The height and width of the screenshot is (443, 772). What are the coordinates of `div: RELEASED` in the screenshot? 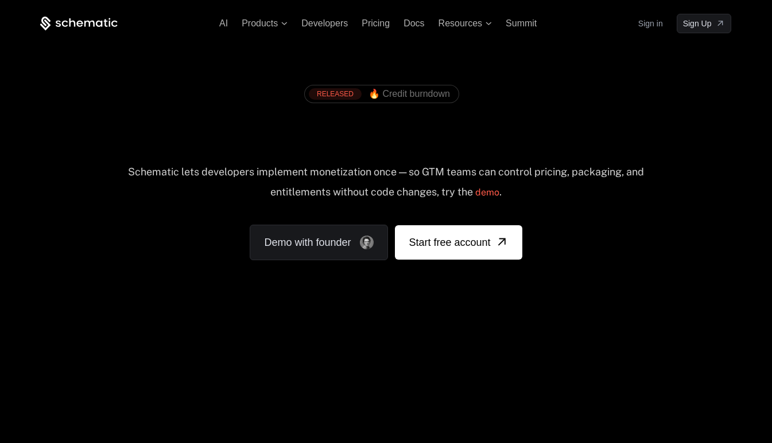 It's located at (335, 94).